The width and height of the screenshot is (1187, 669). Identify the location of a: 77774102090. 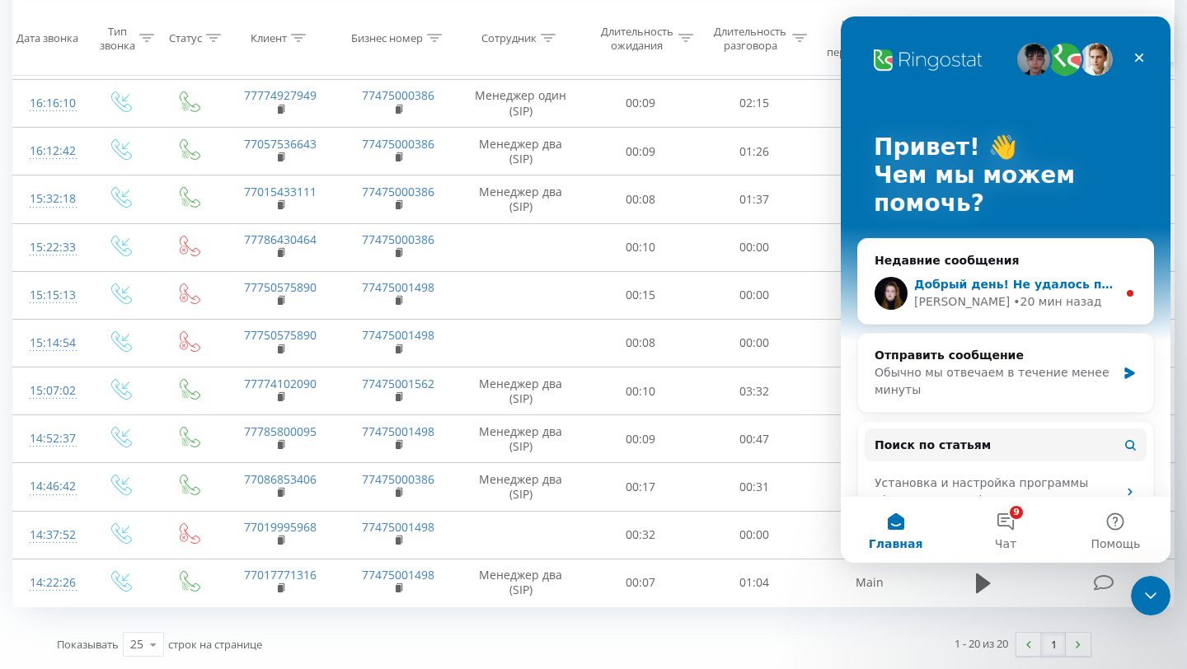
(280, 383).